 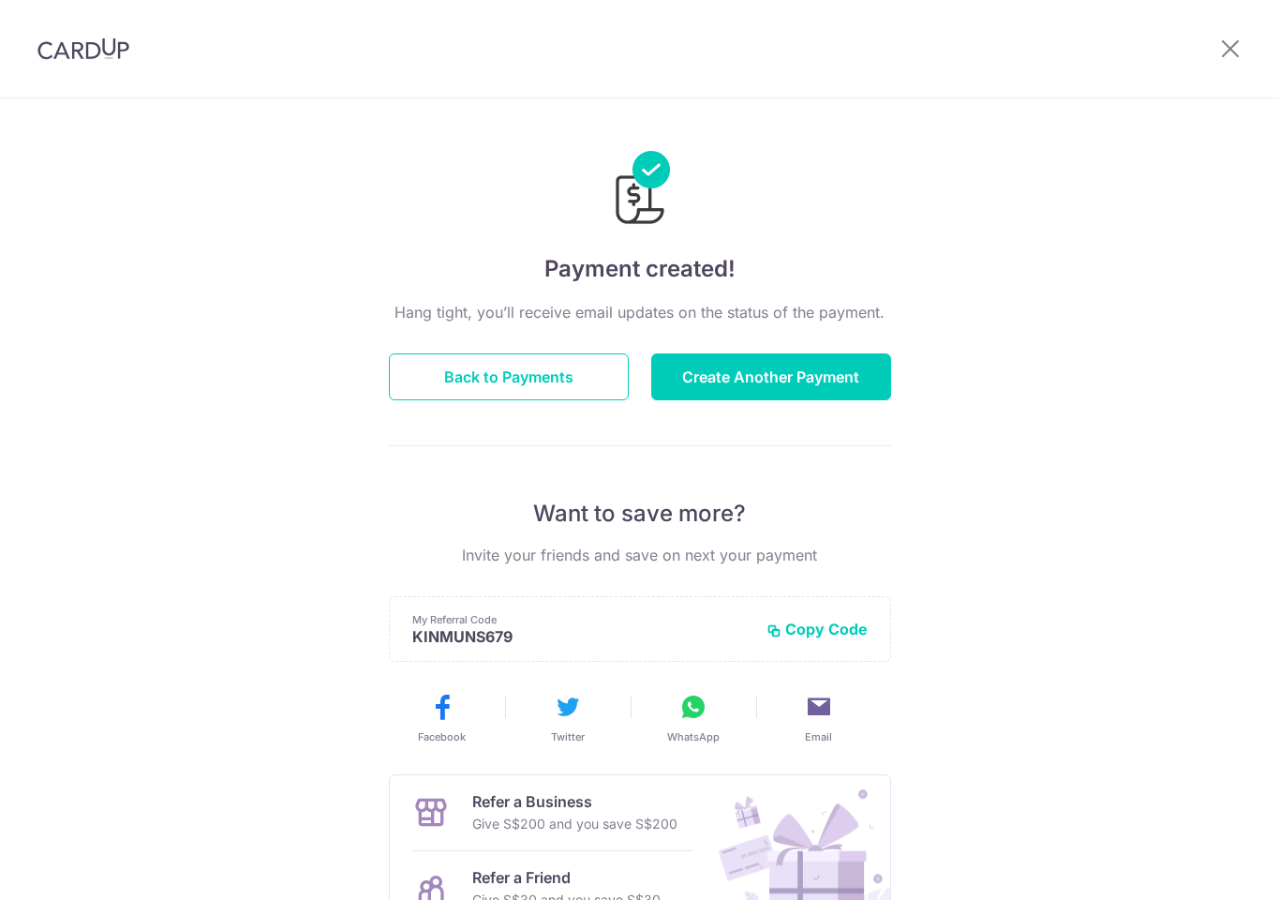 I want to click on span: Facebook, so click(x=441, y=737).